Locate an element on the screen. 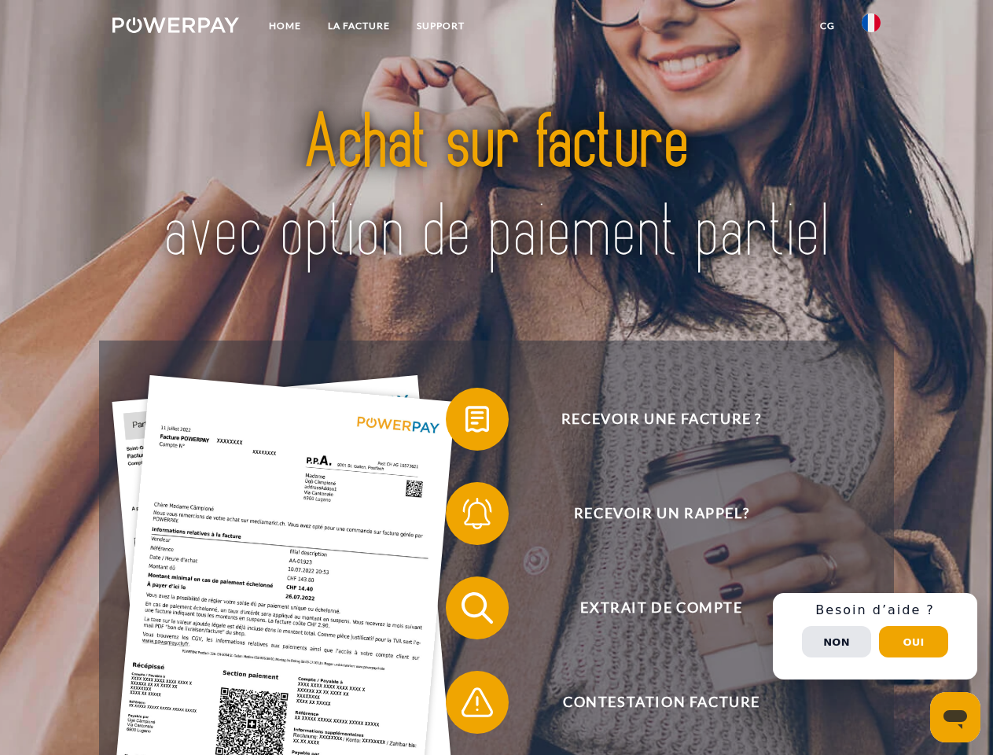 The image size is (993, 755). h3: Besoin d’aide ? is located at coordinates (875, 610).